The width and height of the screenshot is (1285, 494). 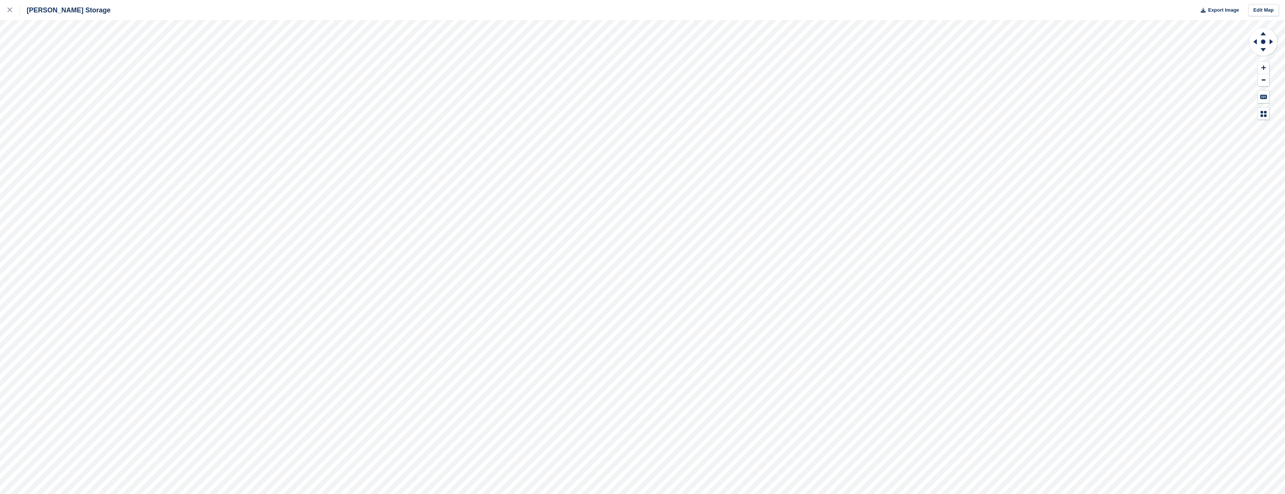 What do you see at coordinates (1264, 80) in the screenshot?
I see `button: Zoom Out` at bounding box center [1264, 80].